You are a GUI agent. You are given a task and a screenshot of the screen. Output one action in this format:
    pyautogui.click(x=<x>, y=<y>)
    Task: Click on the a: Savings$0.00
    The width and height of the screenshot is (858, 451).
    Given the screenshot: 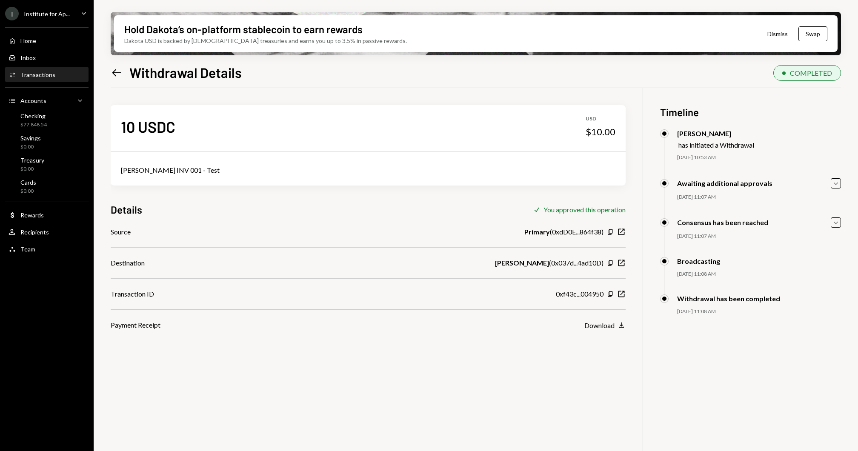 What is the action you would take?
    pyautogui.click(x=47, y=142)
    